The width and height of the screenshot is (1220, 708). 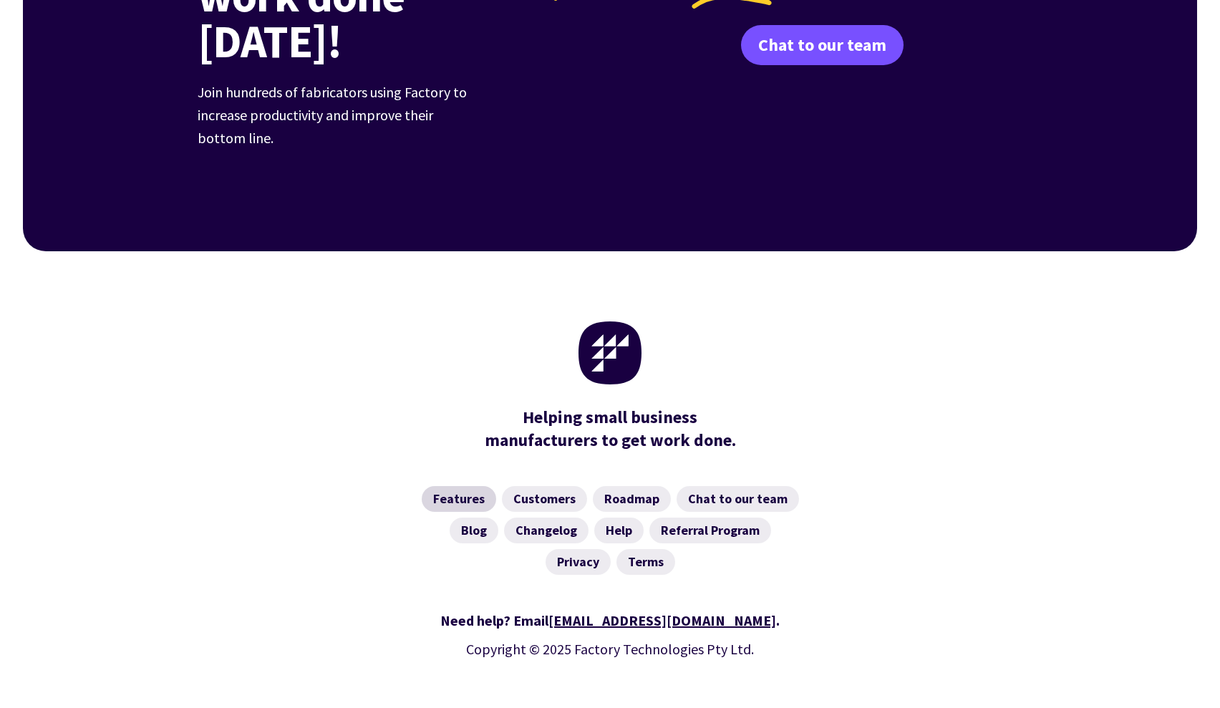 What do you see at coordinates (610, 417) in the screenshot?
I see `mark: Helping small business` at bounding box center [610, 417].